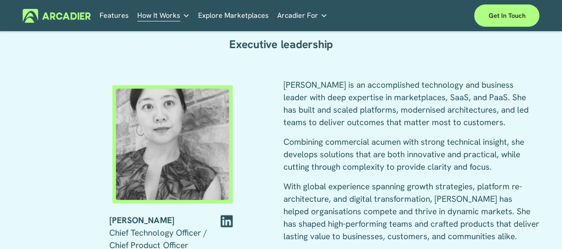  I want to click on a: Get in touch, so click(507, 16).